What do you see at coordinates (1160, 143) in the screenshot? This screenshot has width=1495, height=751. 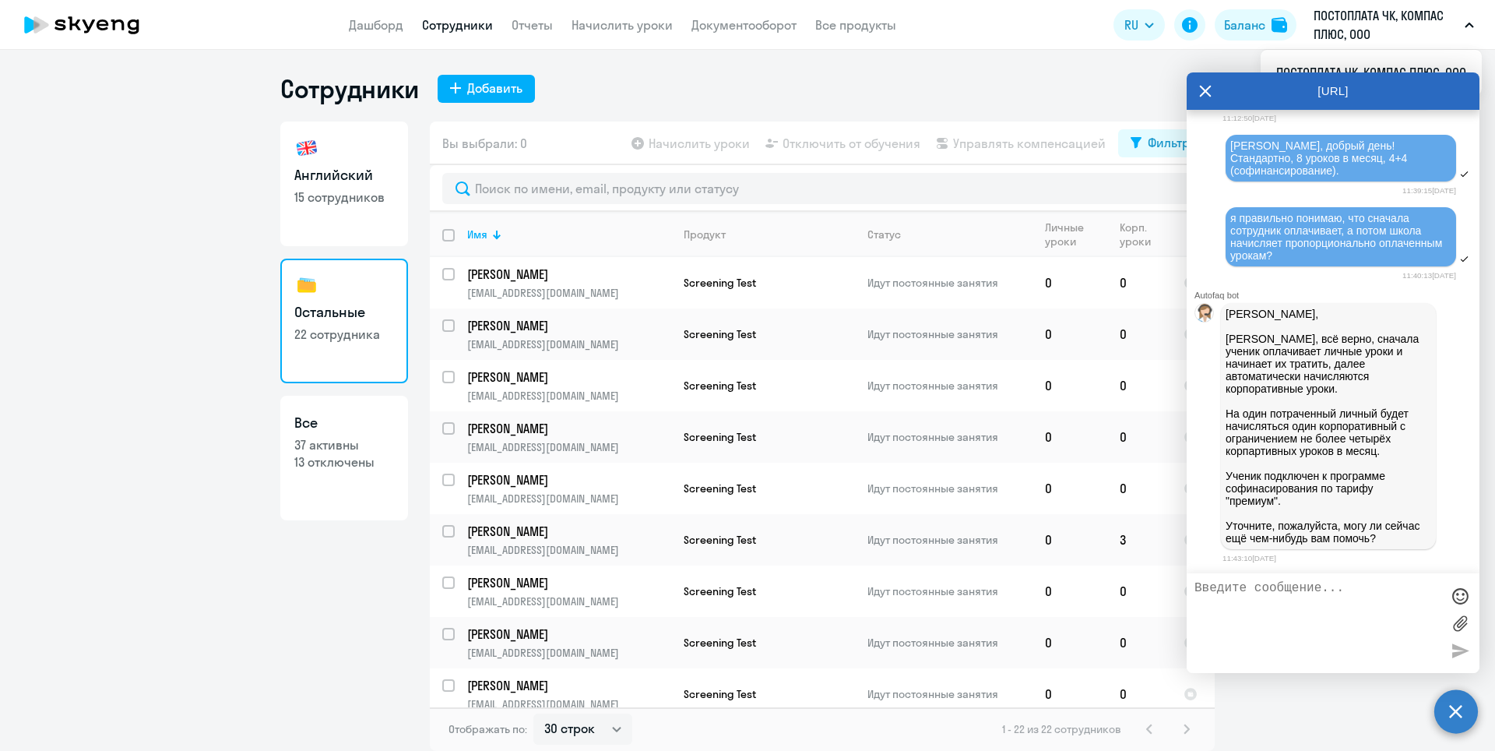 I see `button: Фильтр` at bounding box center [1160, 143].